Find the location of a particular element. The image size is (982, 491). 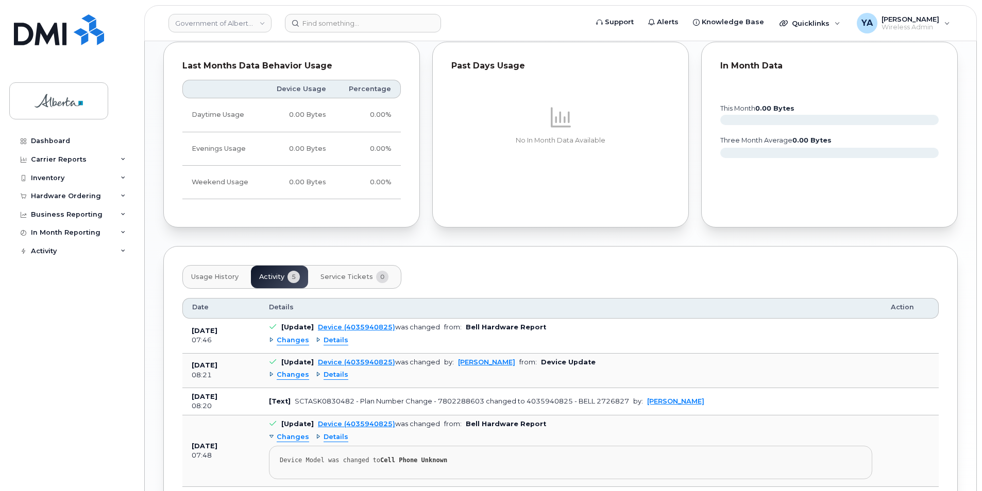

a: Alerts is located at coordinates (663, 22).